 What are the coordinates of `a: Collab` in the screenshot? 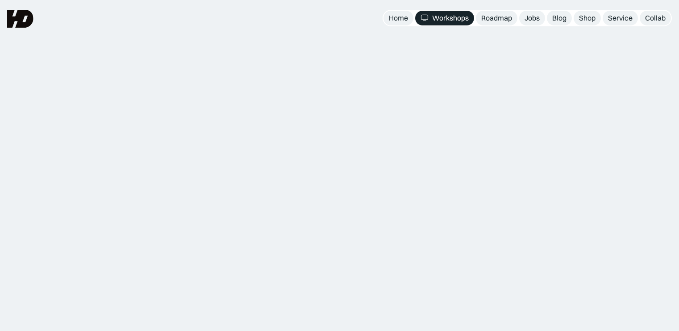 It's located at (655, 18).